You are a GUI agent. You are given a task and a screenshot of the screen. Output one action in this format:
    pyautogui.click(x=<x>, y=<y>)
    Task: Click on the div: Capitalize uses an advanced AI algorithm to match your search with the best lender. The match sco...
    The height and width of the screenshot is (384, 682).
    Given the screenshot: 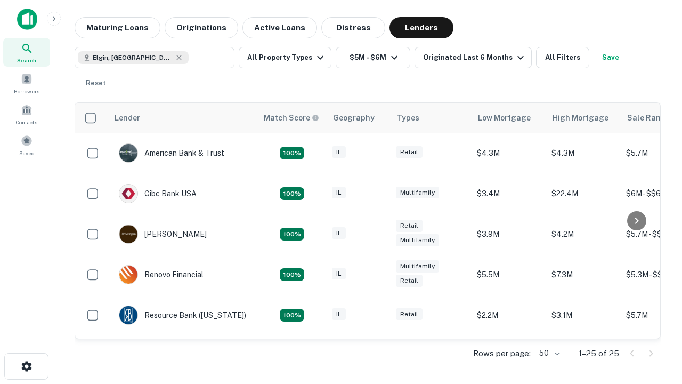 What is the action you would take?
    pyautogui.click(x=292, y=118)
    